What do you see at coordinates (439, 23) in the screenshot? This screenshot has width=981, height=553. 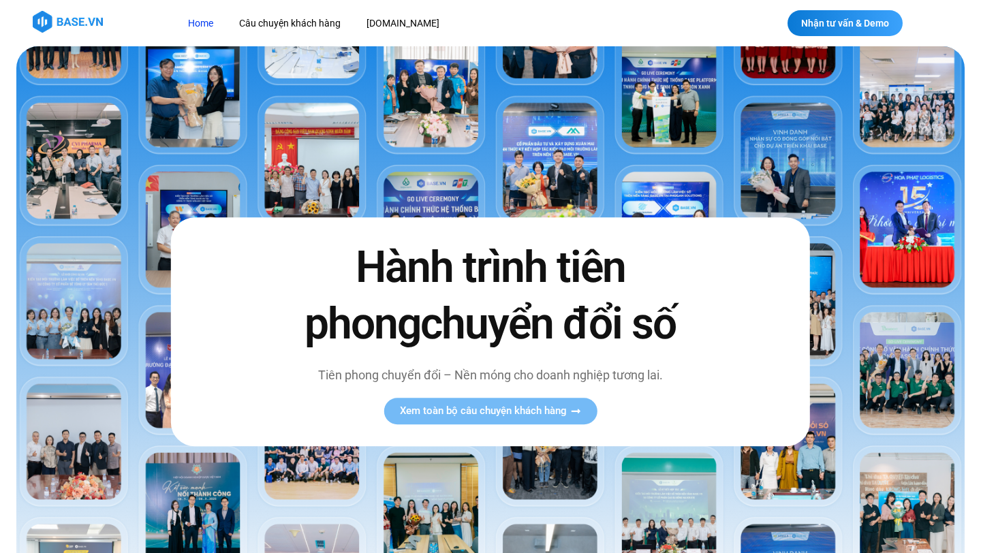 I see `nav: Menu` at bounding box center [439, 23].